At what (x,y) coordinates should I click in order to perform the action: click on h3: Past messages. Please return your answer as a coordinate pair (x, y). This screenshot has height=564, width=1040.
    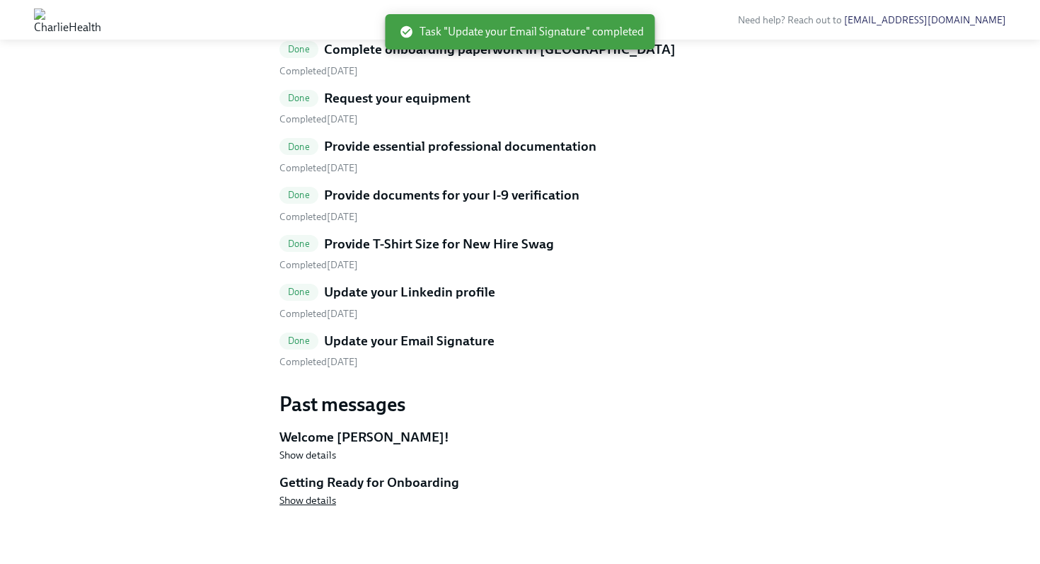
    Looking at the image, I should click on (520, 404).